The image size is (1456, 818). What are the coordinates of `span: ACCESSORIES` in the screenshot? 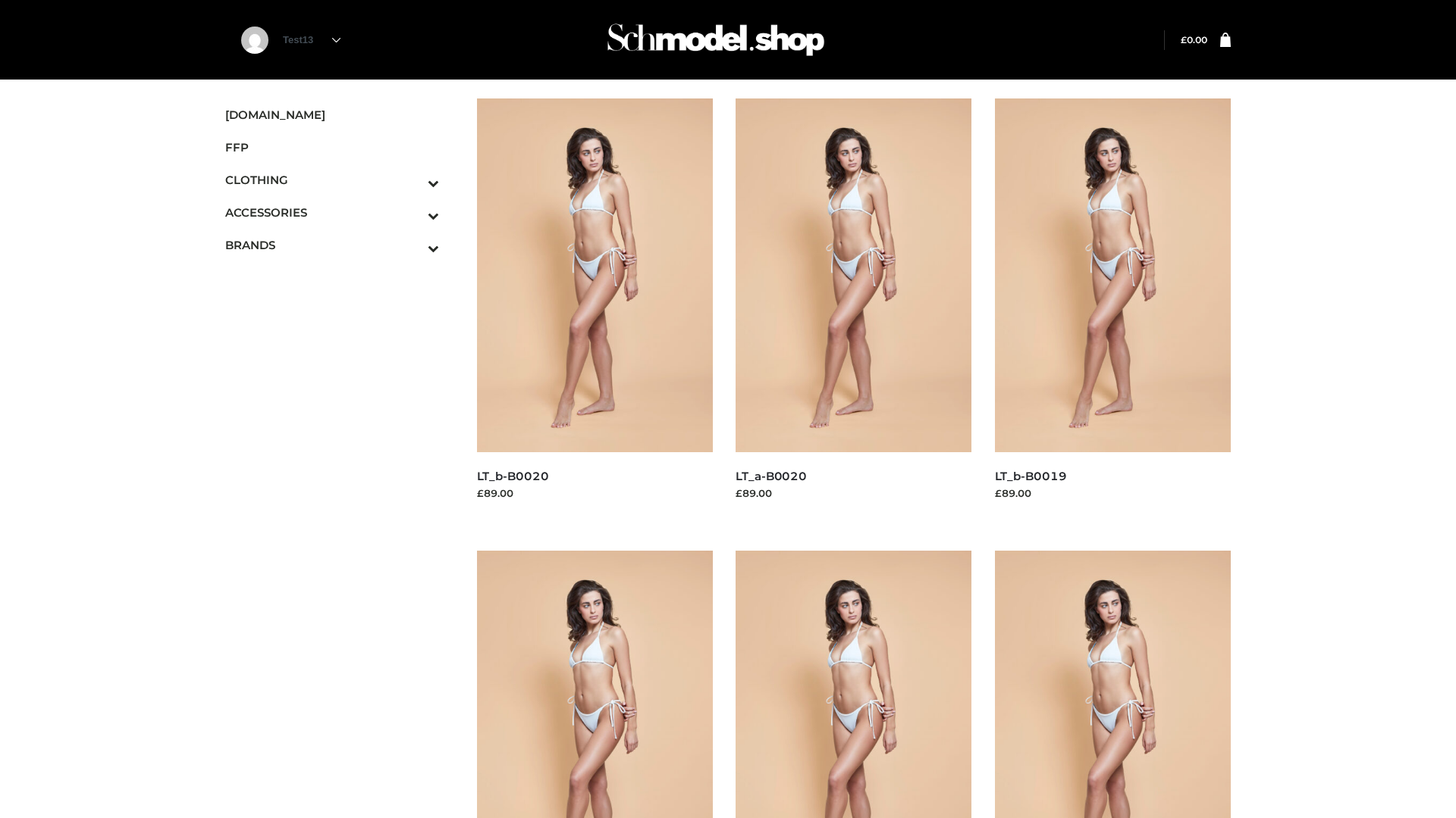 It's located at (332, 212).